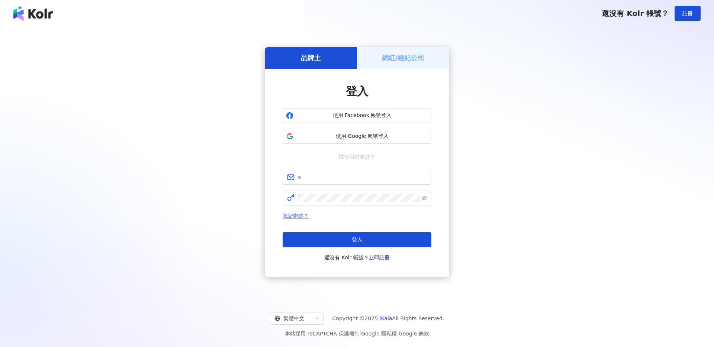 This screenshot has width=714, height=347. I want to click on button: 使用 Facebook 帳號登入, so click(357, 116).